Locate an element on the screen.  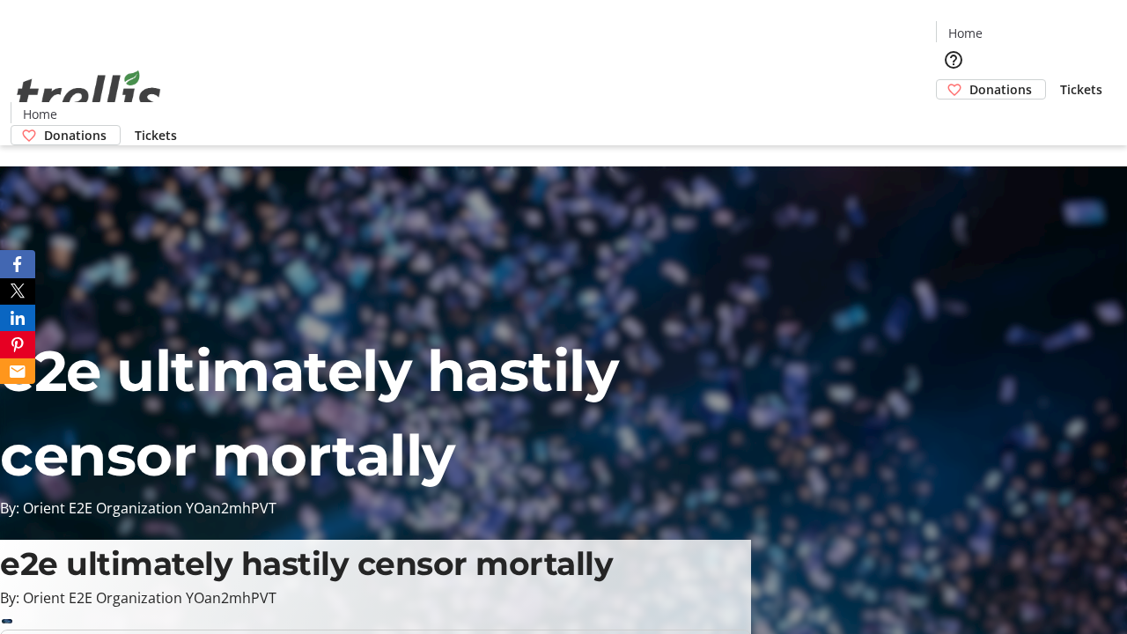
img: Orient E2E Organization YOan2mhPVT's Logo is located at coordinates (89, 95).